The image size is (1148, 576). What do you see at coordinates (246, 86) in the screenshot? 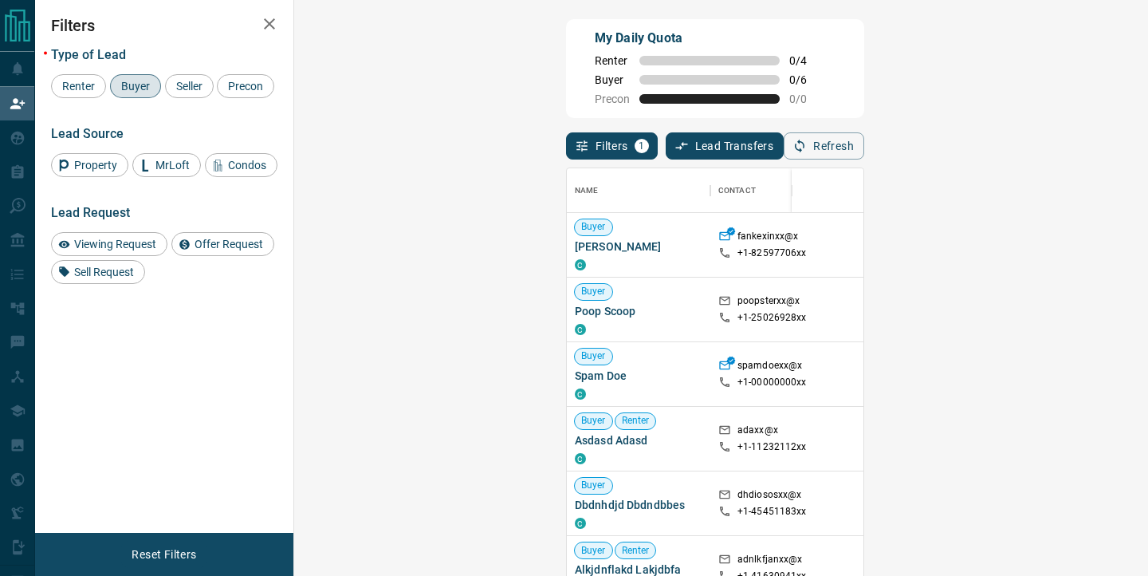
I see `div: Precon` at bounding box center [246, 86].